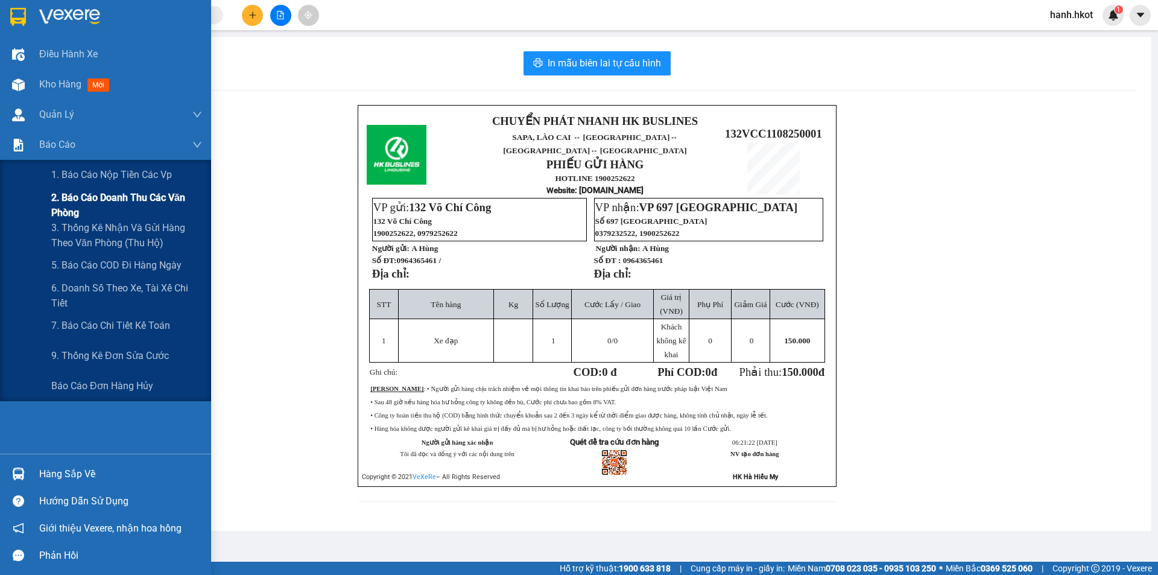 This screenshot has width=1158, height=575. What do you see at coordinates (430, 476) in the screenshot?
I see `span: Copyright © 2021 – All Rights Reserved` at bounding box center [430, 476].